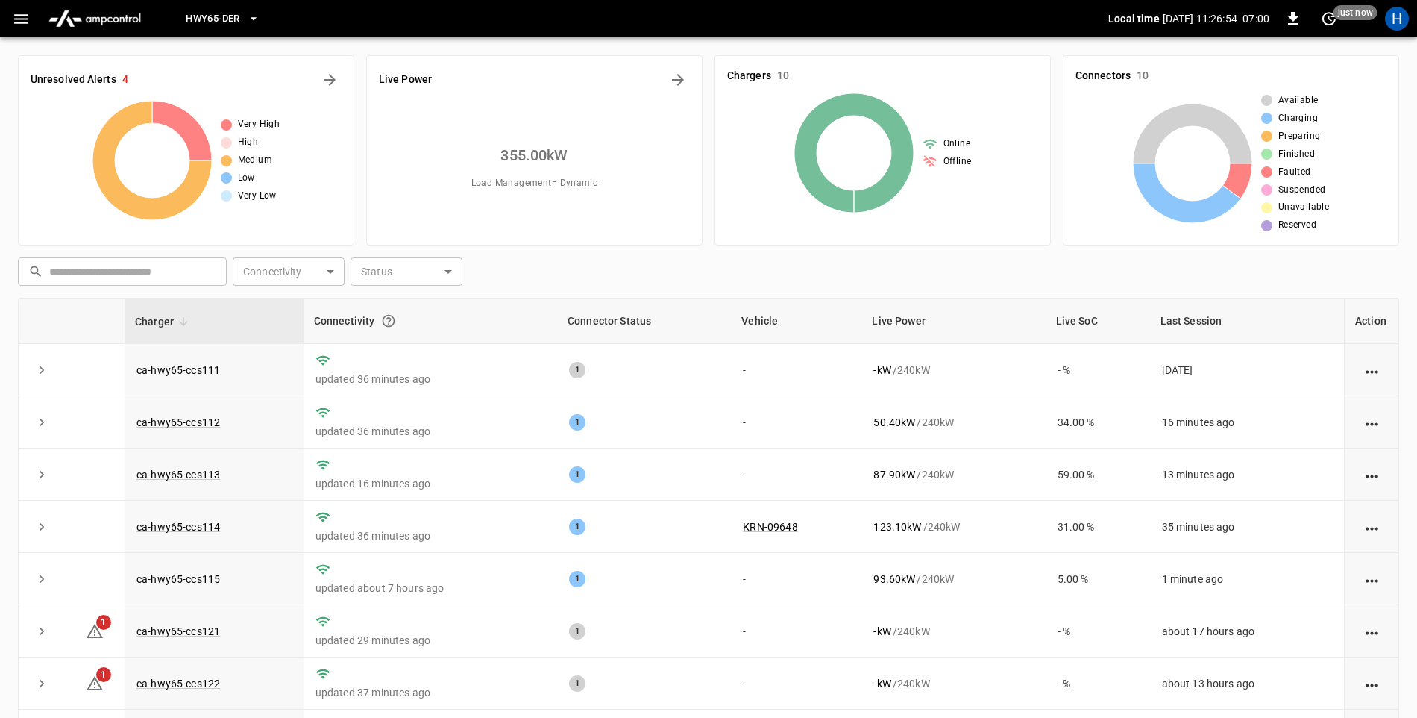 This screenshot has height=718, width=1417. What do you see at coordinates (1329, 19) in the screenshot?
I see `button: set refresh interval` at bounding box center [1329, 19].